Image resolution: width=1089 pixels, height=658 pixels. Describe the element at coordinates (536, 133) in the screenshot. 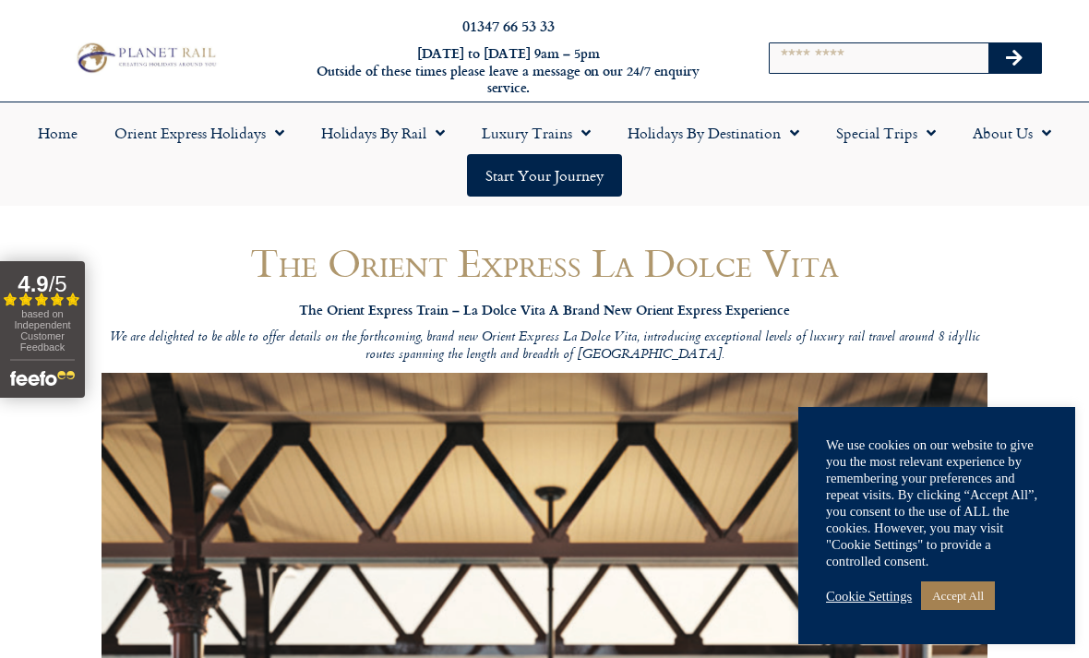

I see `a: Luxury Trains` at that location.